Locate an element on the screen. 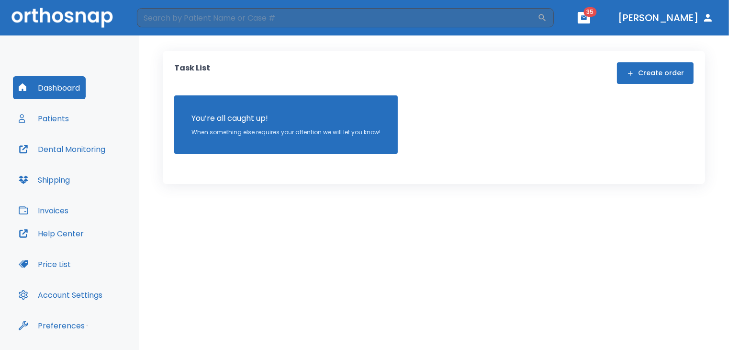 This screenshot has height=350, width=729. button: Shipping is located at coordinates (44, 180).